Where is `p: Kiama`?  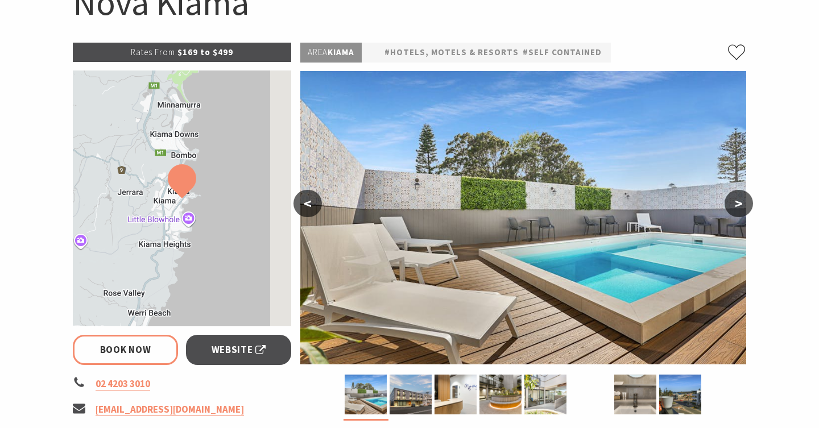
p: Kiama is located at coordinates (331, 52).